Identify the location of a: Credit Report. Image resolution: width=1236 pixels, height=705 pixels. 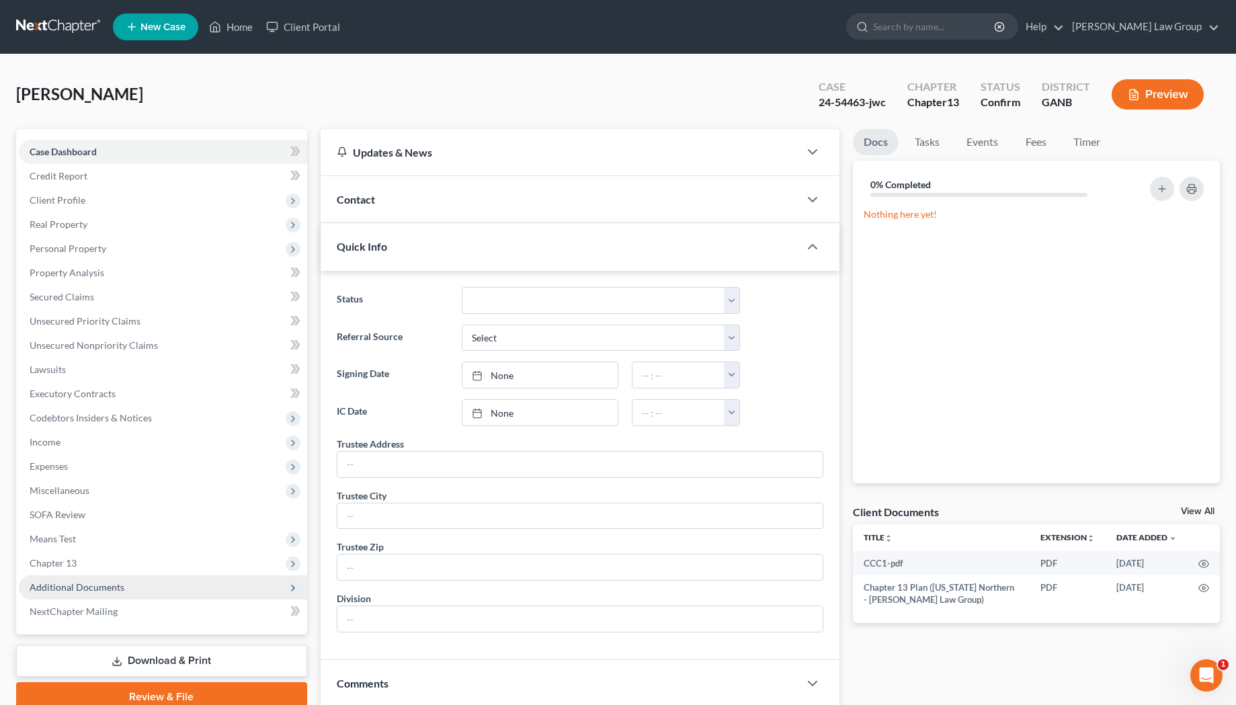
(163, 176).